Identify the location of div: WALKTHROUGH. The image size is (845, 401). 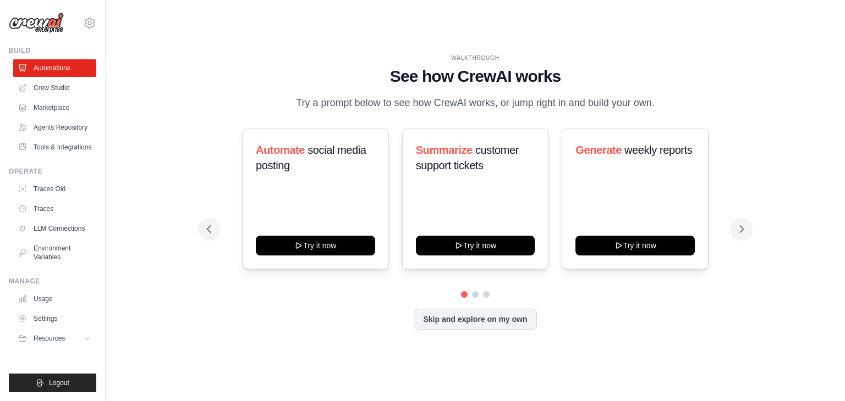
(475, 58).